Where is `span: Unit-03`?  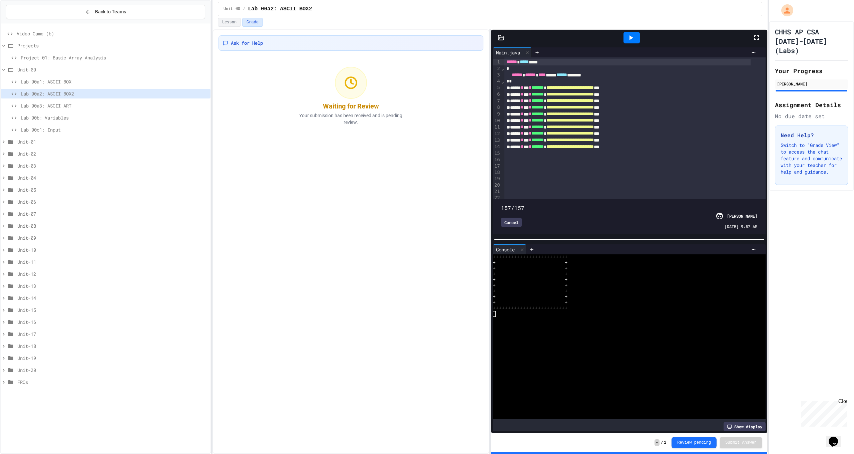
span: Unit-03 is located at coordinates (112, 165).